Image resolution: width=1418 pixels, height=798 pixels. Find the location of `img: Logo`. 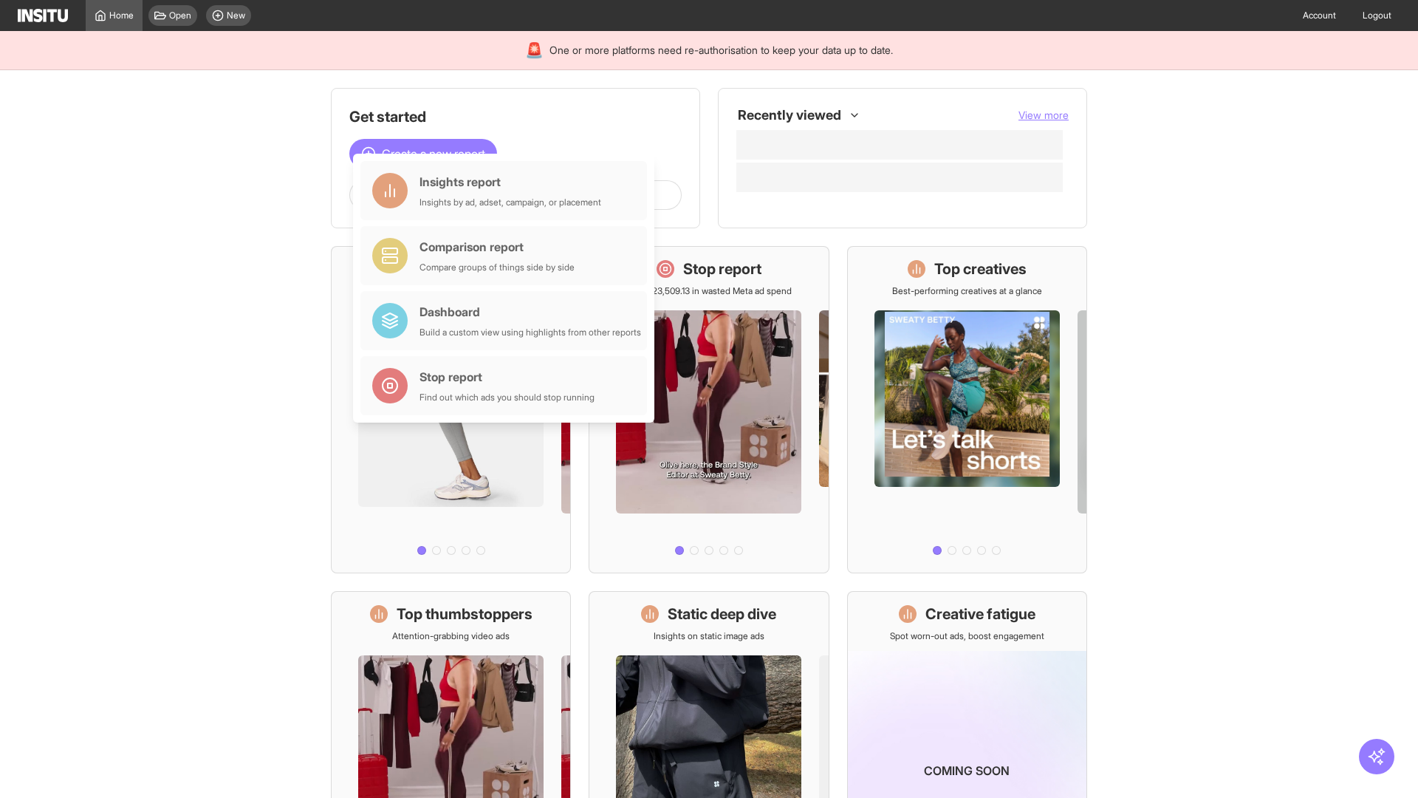

img: Logo is located at coordinates (43, 16).